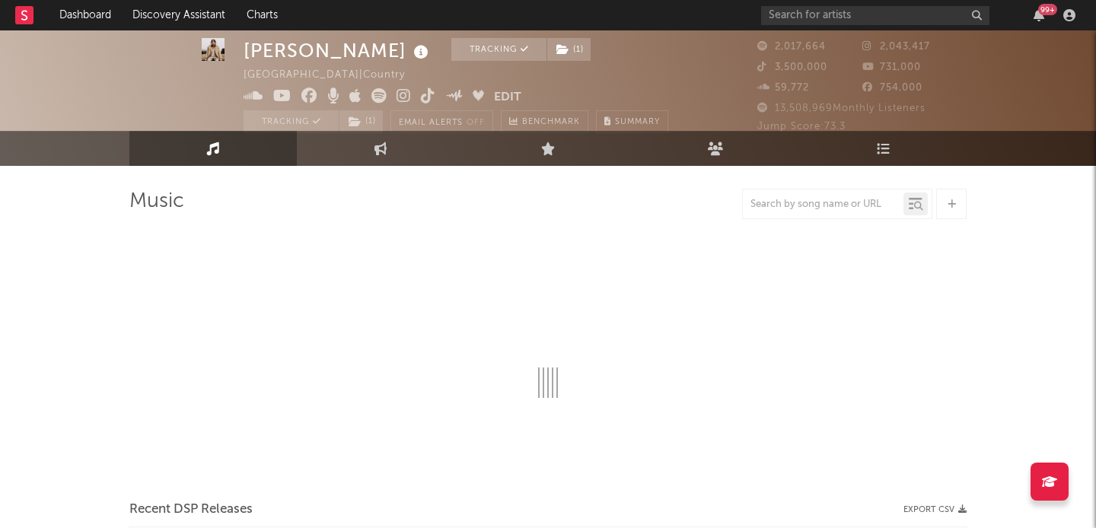 The height and width of the screenshot is (528, 1096). I want to click on span: 13,508,969 Monthly Listeners, so click(841, 108).